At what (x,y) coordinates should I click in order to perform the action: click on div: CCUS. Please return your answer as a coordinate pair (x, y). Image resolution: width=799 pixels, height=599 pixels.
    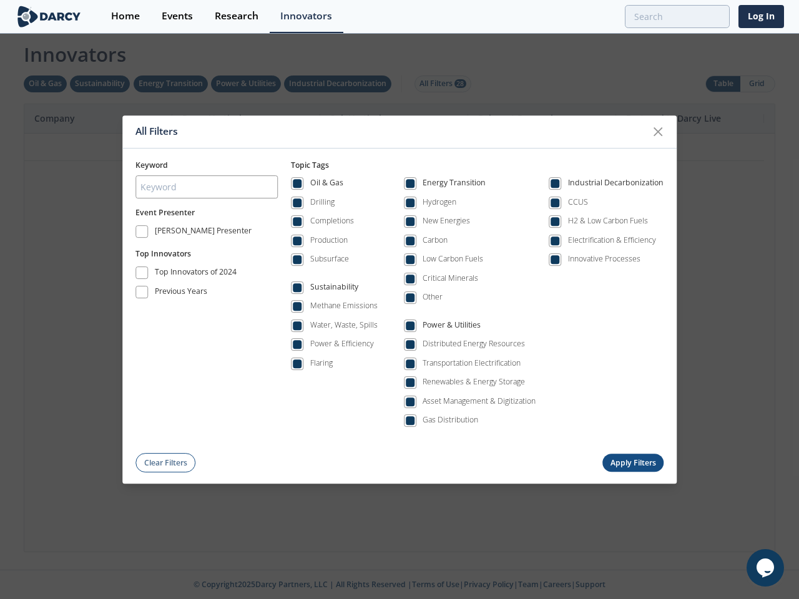
    Looking at the image, I should click on (578, 202).